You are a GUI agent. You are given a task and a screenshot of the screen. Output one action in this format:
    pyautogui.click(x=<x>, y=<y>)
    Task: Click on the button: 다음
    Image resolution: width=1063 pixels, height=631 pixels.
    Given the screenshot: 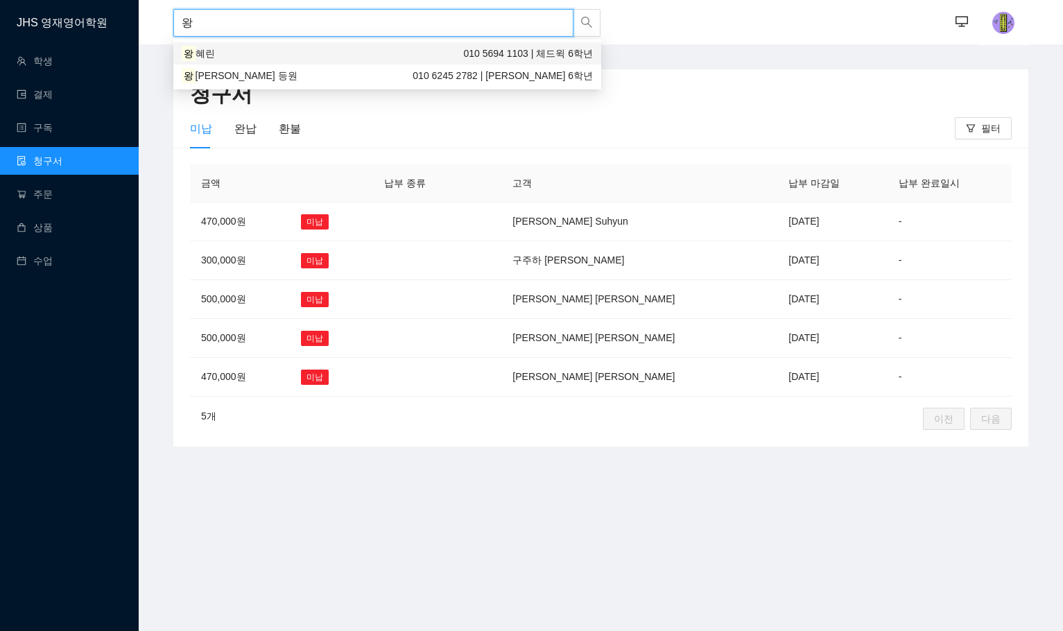 What is the action you would take?
    pyautogui.click(x=991, y=419)
    